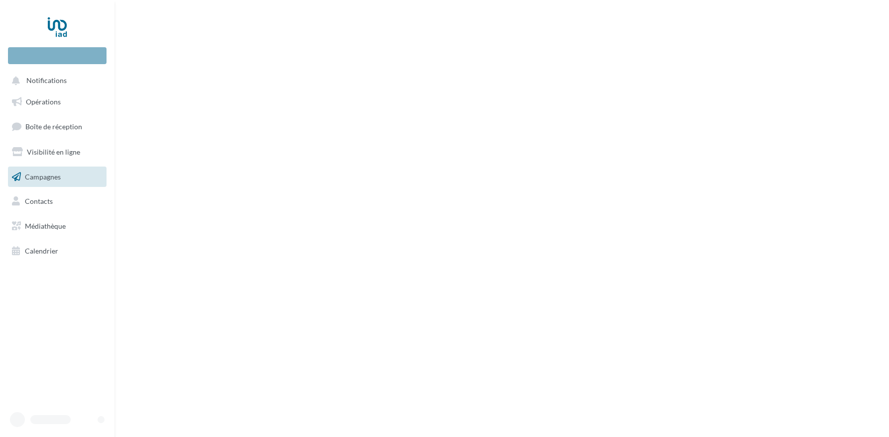 This screenshot has width=889, height=437. Describe the element at coordinates (43, 102) in the screenshot. I see `span: Opérations` at that location.